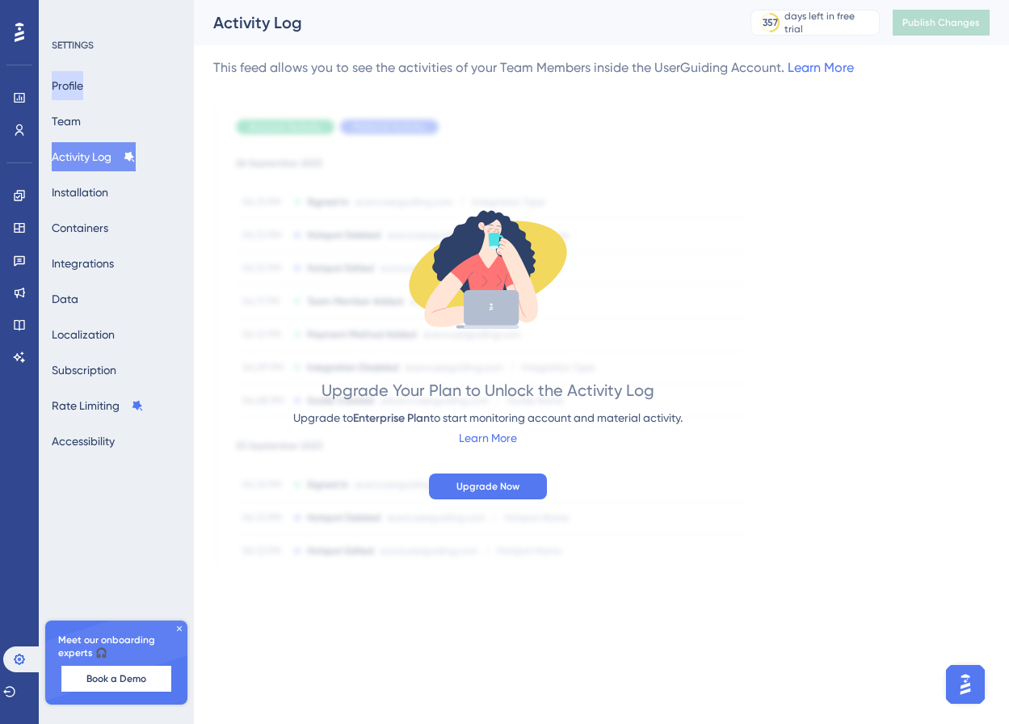  What do you see at coordinates (83, 334) in the screenshot?
I see `button: Localization` at bounding box center [83, 334].